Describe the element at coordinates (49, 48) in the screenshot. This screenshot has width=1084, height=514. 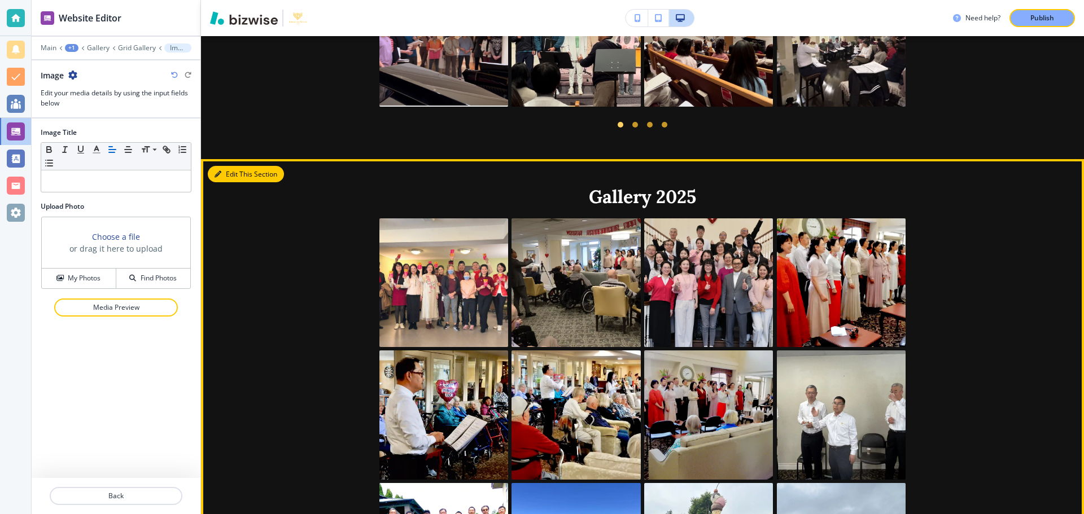
I see `button: Main` at that location.